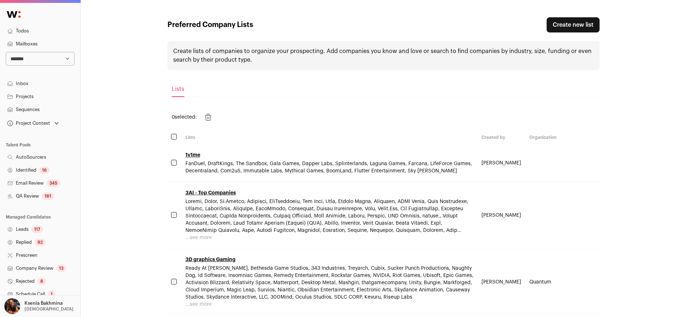 This screenshot has width=686, height=317. Describe the element at coordinates (178, 89) in the screenshot. I see `span: Lists` at that location.